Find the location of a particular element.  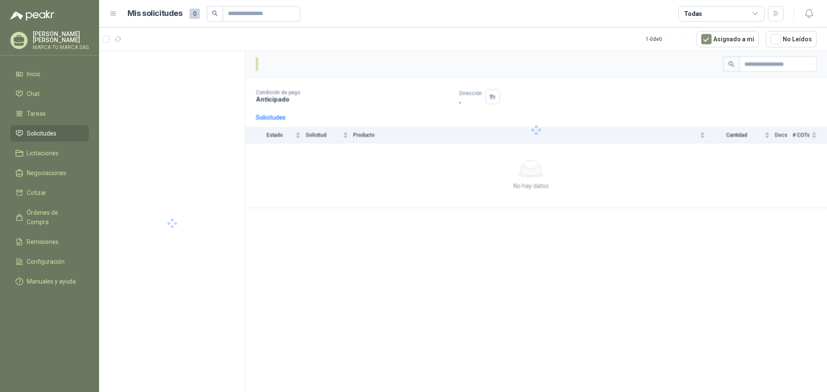

a: Configuración is located at coordinates (50, 262).